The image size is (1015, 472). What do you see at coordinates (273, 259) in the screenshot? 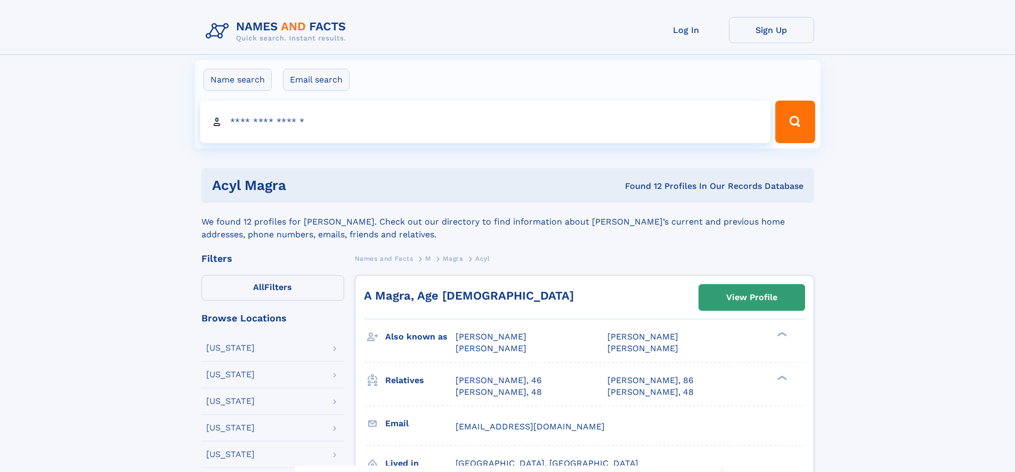
I see `div: Filters` at bounding box center [273, 259].